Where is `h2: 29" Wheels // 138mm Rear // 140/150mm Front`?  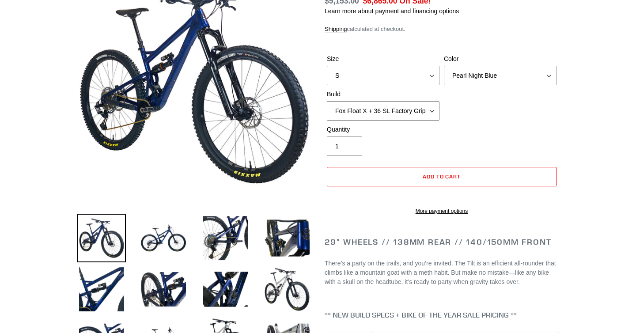 h2: 29" Wheels // 138mm Rear // 140/150mm Front is located at coordinates (441, 242).